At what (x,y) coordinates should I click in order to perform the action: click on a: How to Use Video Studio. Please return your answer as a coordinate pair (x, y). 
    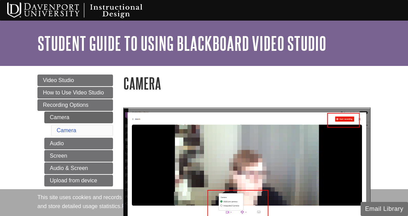
    Looking at the image, I should click on (75, 93).